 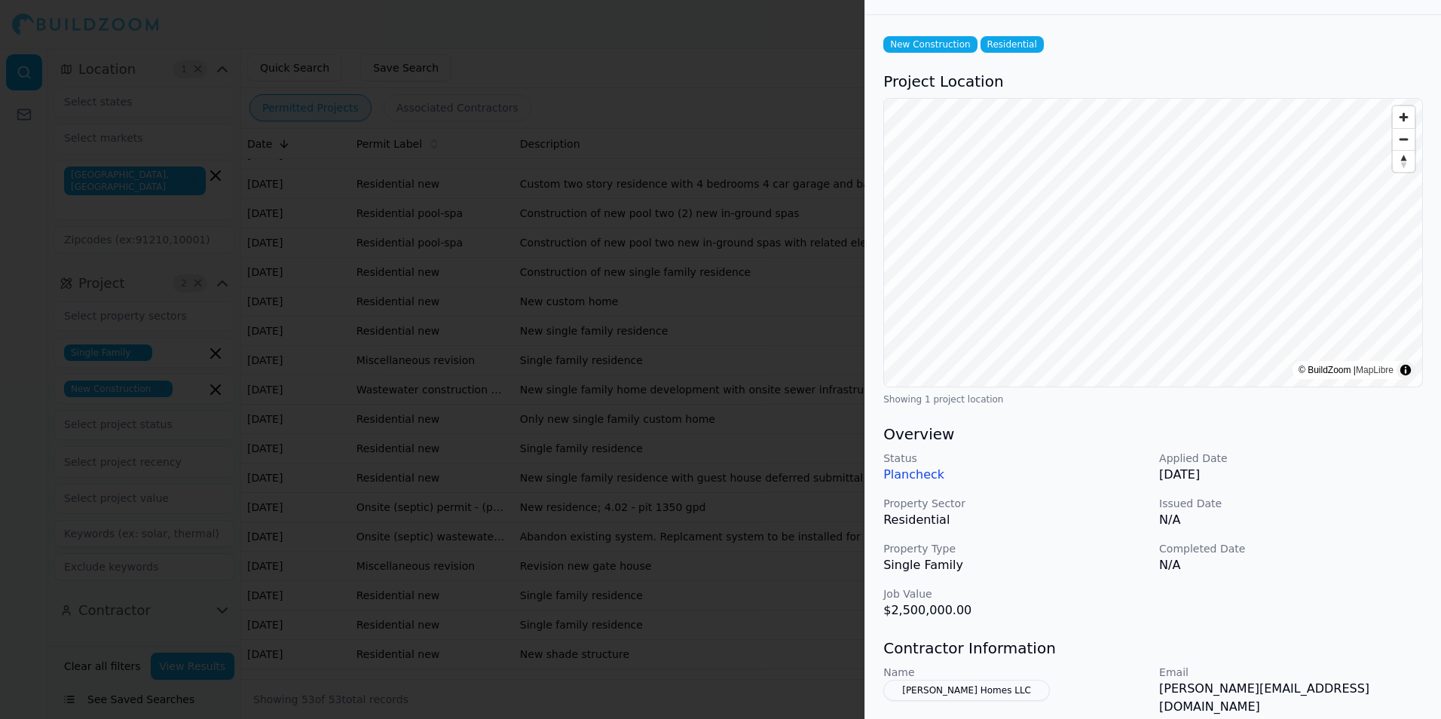 I want to click on p: Plancheck, so click(x=1015, y=475).